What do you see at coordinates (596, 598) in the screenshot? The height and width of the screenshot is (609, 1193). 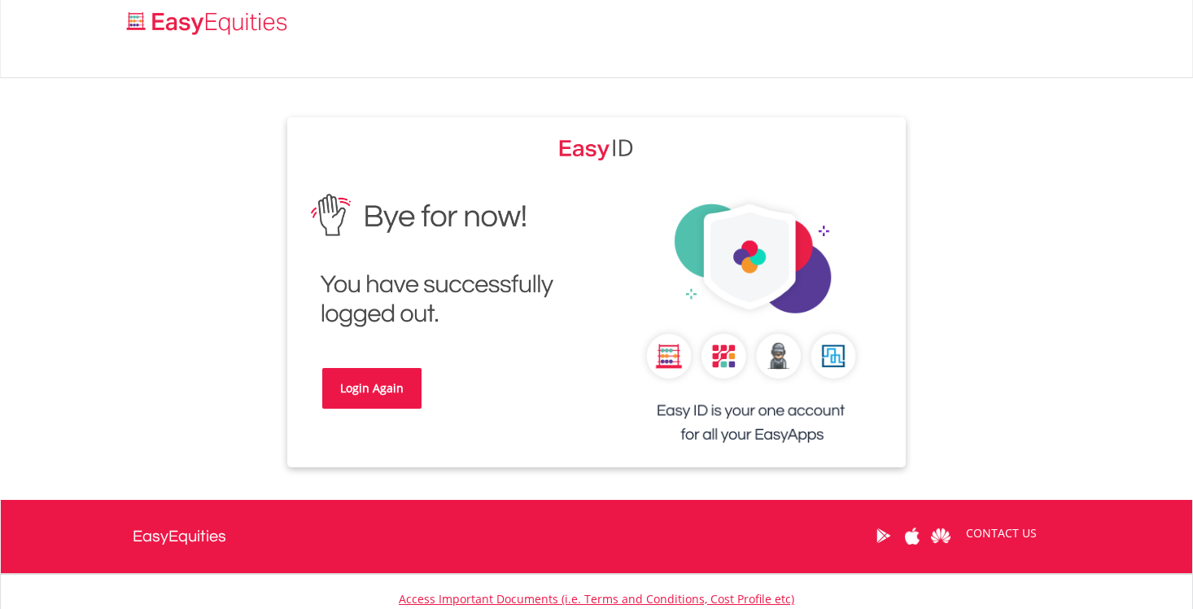 I see `a: Access Important Documents (i.e. Terms and Conditions, Cost Profile etc)` at bounding box center [596, 598].